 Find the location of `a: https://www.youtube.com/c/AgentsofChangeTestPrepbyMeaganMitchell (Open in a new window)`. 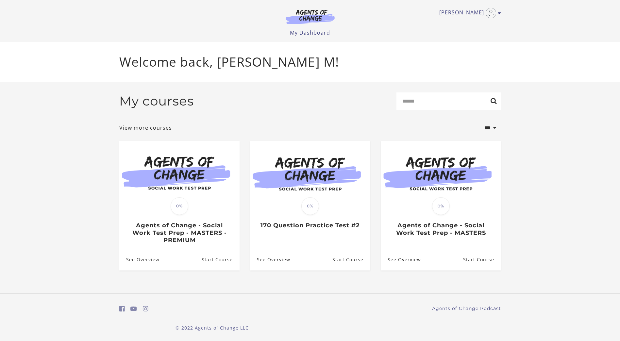

a: https://www.youtube.com/c/AgentsofChangeTestPrepbyMeaganMitchell (Open in a new window) is located at coordinates (134, 309).